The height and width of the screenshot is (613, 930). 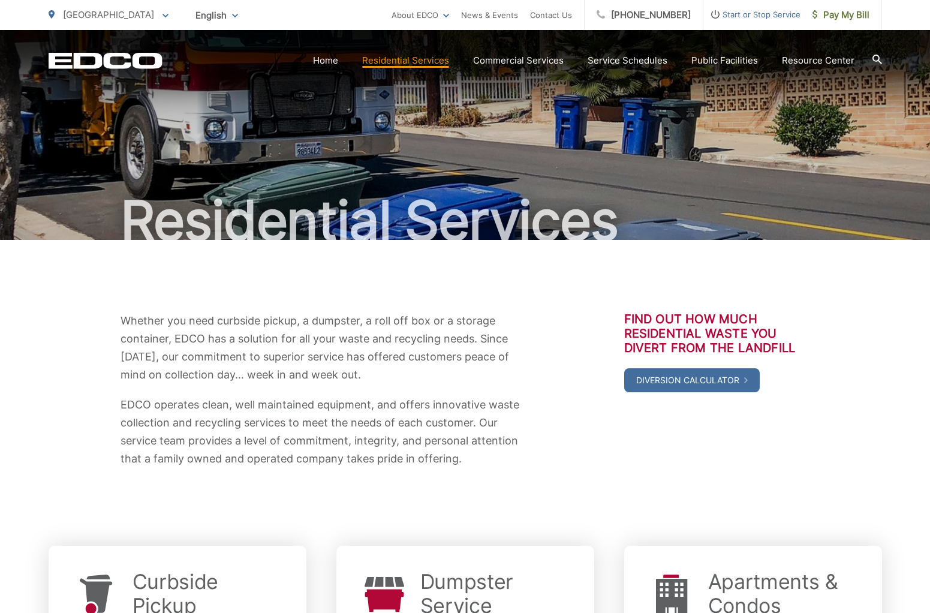 What do you see at coordinates (405, 61) in the screenshot?
I see `a: Residential Services` at bounding box center [405, 61].